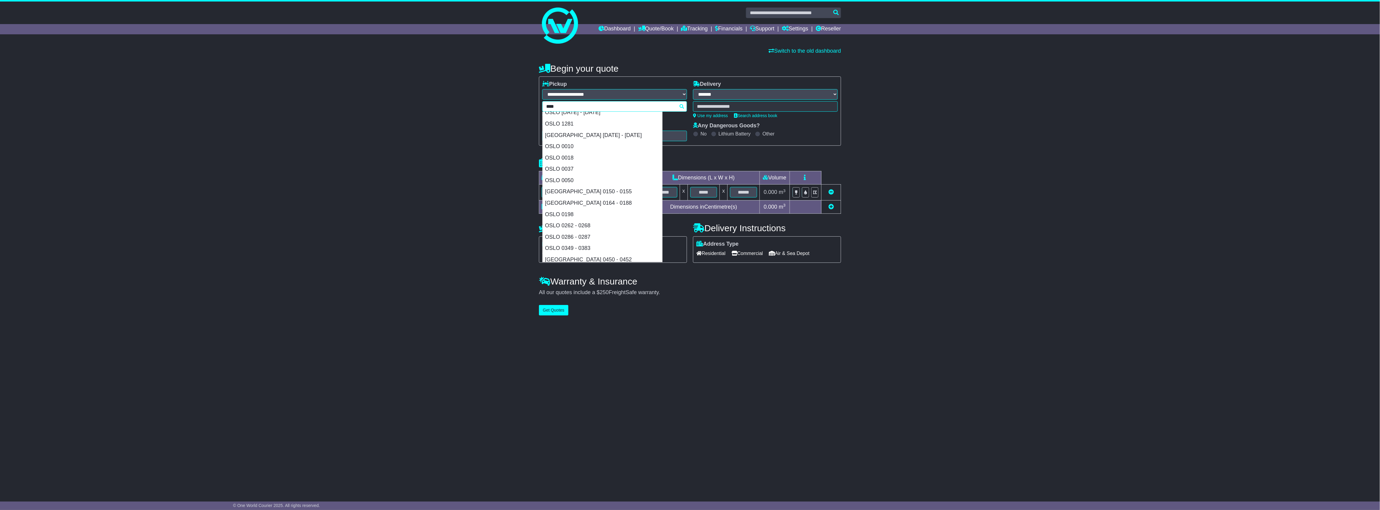  I want to click on a: Search address book, so click(756, 116).